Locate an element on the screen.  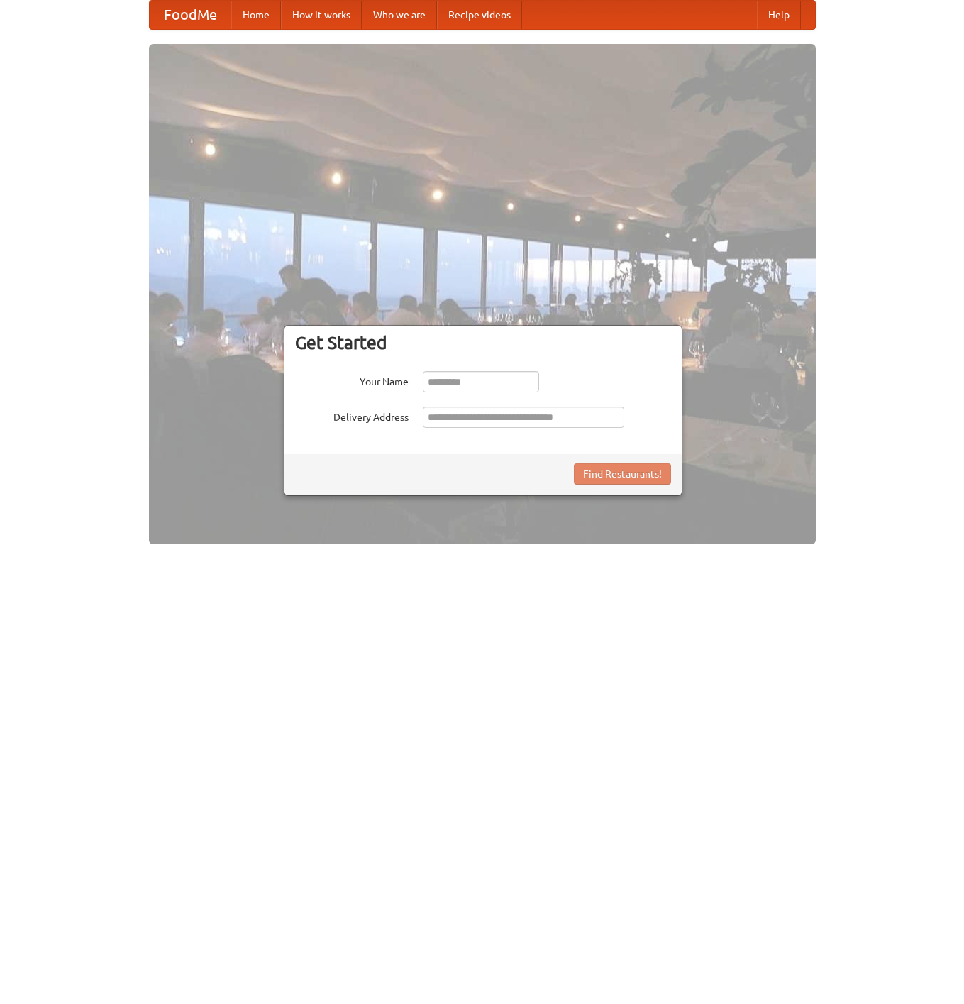
a: FoodMe is located at coordinates (190, 15).